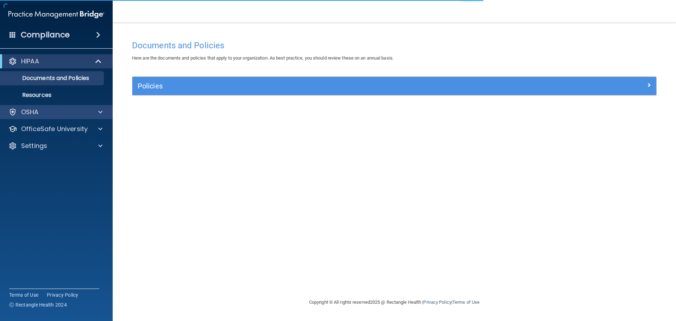 The width and height of the screenshot is (676, 321). What do you see at coordinates (55, 146) in the screenshot?
I see `a: Settings` at bounding box center [55, 146].